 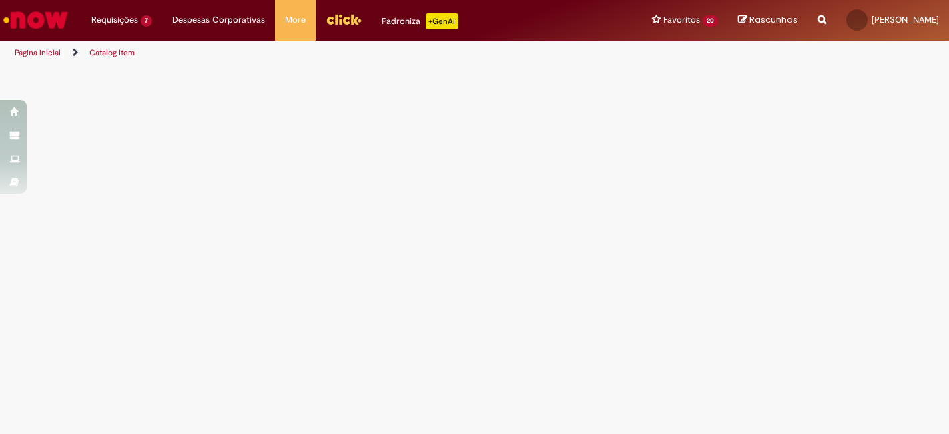 What do you see at coordinates (442, 21) in the screenshot?
I see `p: +GenAi` at bounding box center [442, 21].